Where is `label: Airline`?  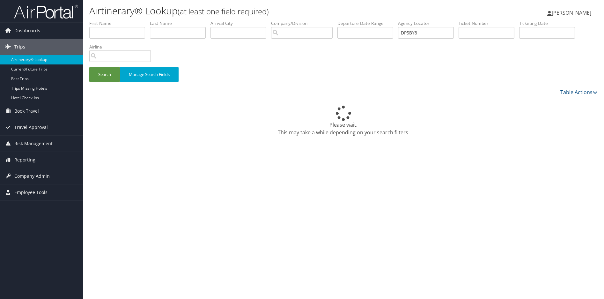
label: Airline is located at coordinates (122, 47).